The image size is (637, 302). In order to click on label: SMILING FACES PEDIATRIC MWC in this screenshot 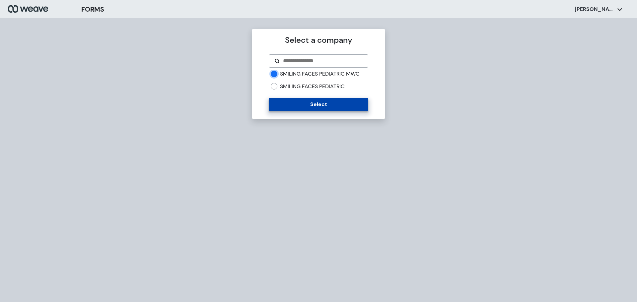, I will do `click(320, 74)`.